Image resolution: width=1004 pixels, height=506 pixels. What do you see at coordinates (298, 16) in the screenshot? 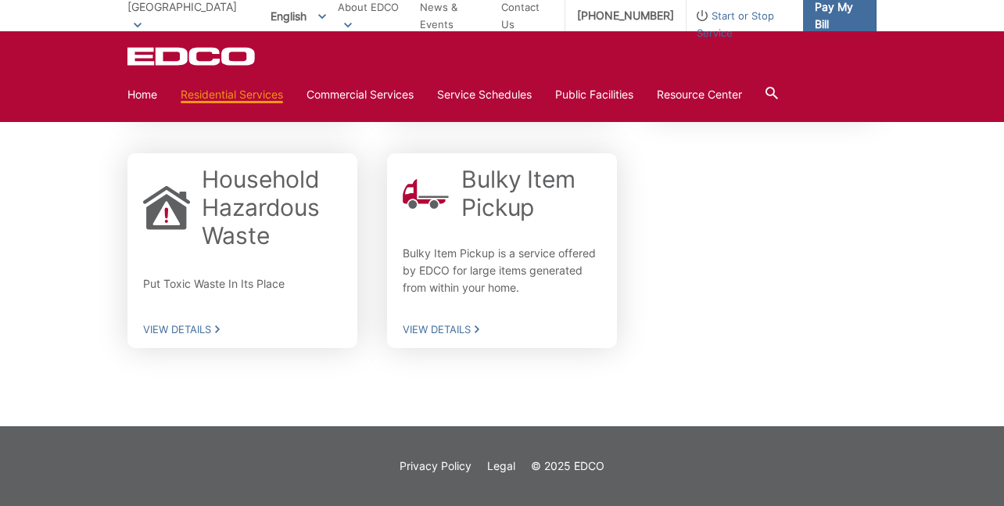
I see `span: English` at bounding box center [298, 16].